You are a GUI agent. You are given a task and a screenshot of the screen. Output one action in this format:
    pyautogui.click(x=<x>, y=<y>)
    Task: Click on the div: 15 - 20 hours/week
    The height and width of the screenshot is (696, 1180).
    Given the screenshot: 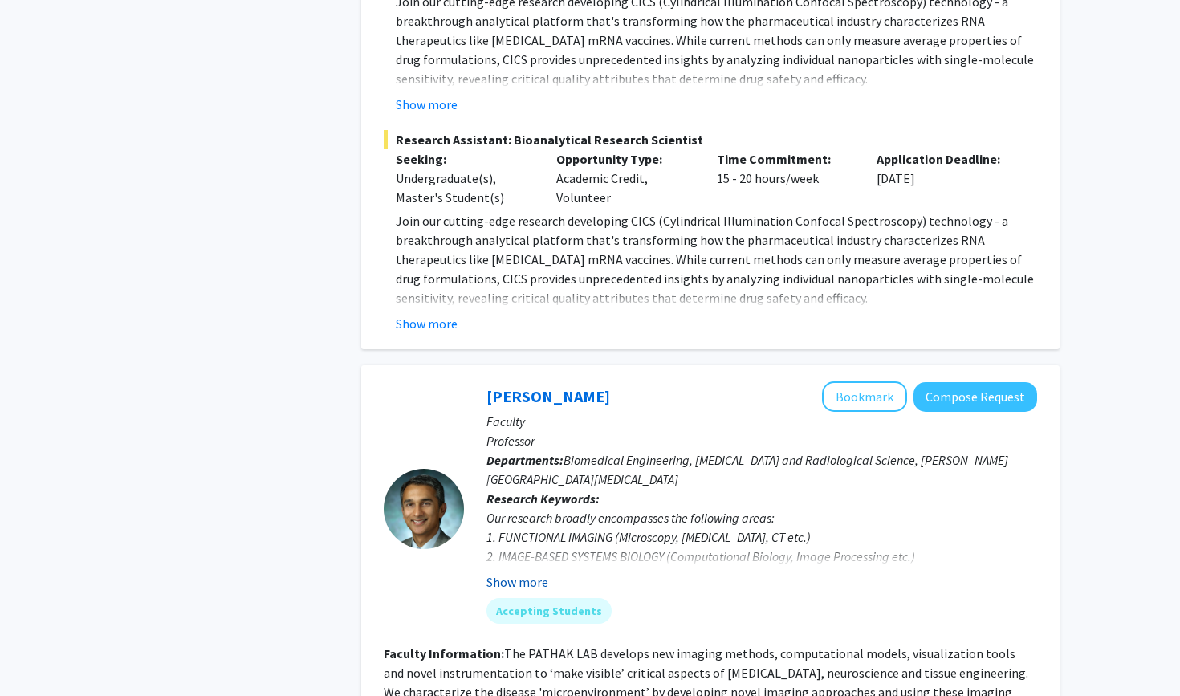 What is the action you would take?
    pyautogui.click(x=785, y=178)
    